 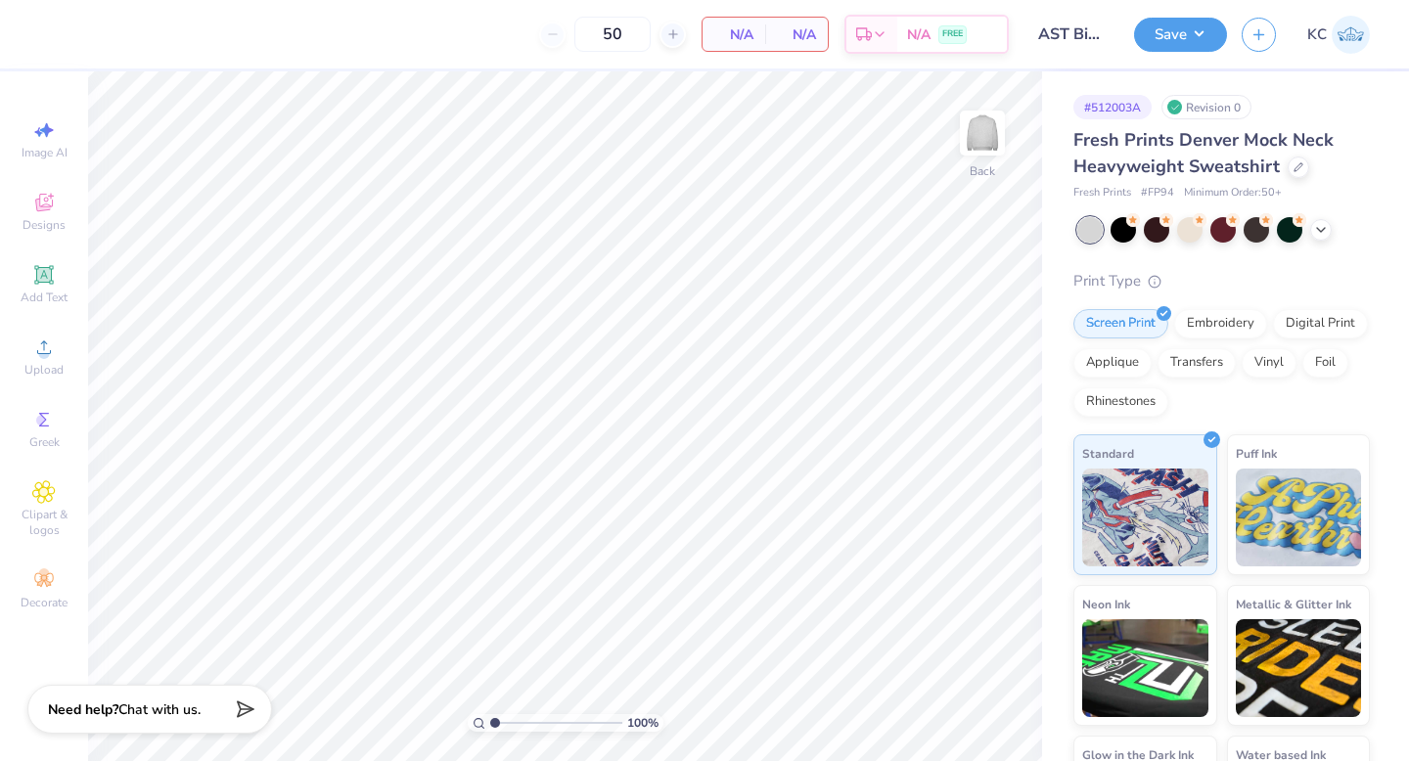 I want to click on img: Back, so click(x=982, y=133).